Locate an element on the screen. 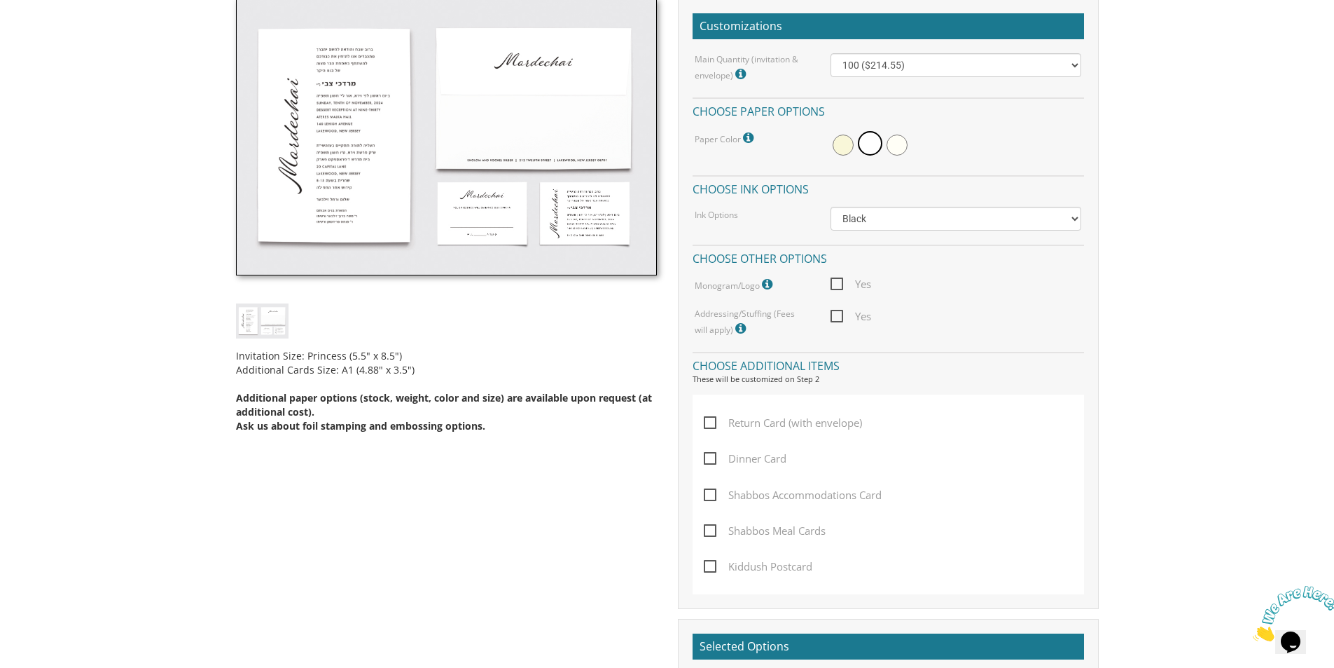  span: Shabbos Accommodations Card is located at coordinates (793, 495).